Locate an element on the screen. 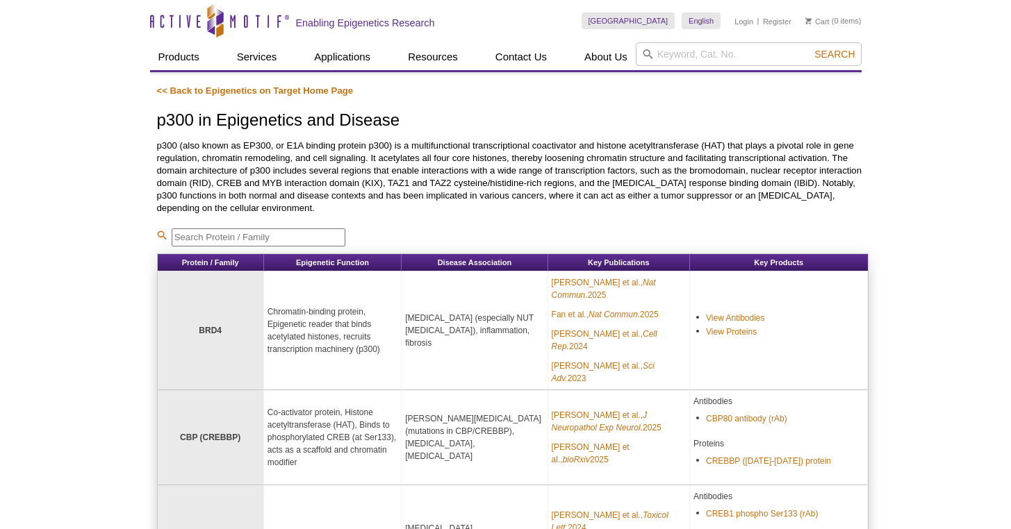 The image size is (1011, 529). em: Sci Adv. is located at coordinates (603, 372).